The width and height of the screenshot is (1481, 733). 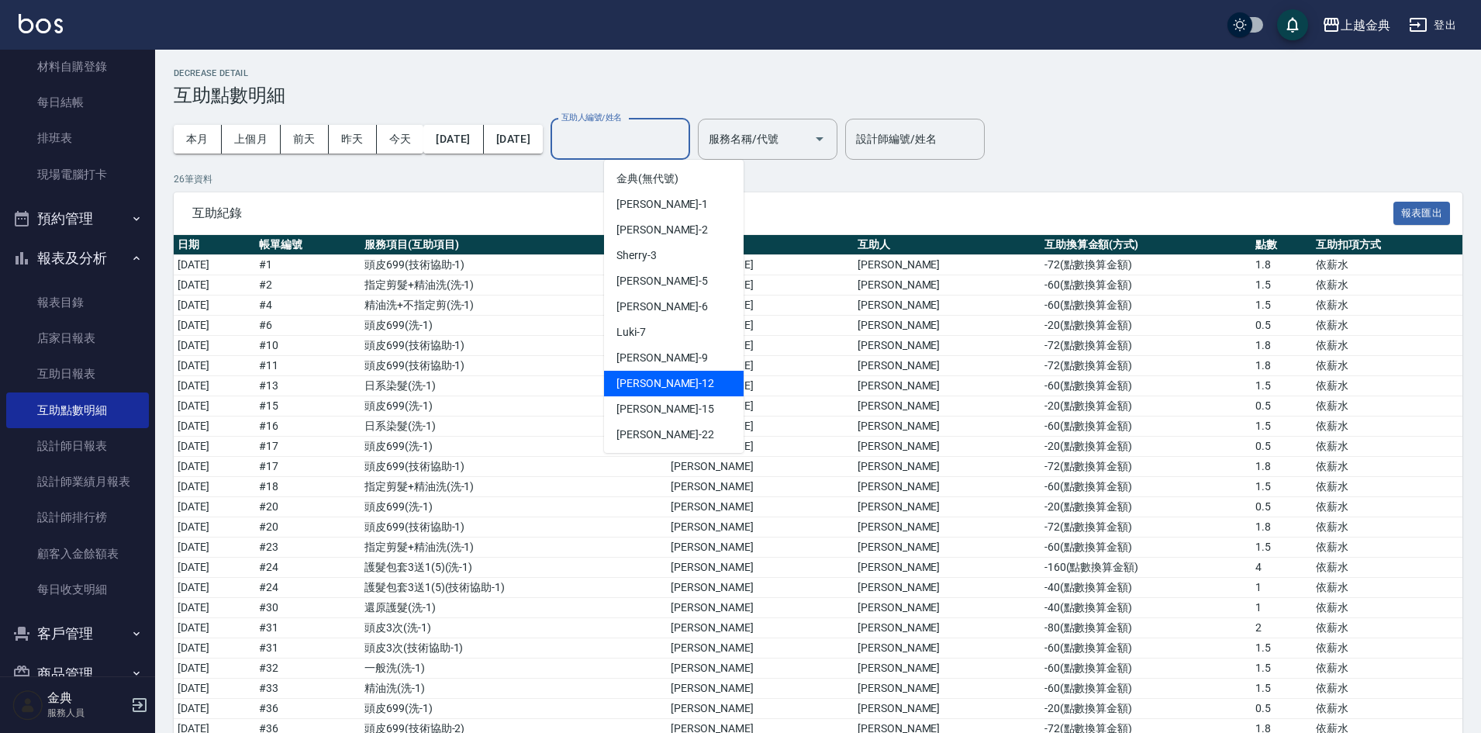 I want to click on th: 日期, so click(x=214, y=245).